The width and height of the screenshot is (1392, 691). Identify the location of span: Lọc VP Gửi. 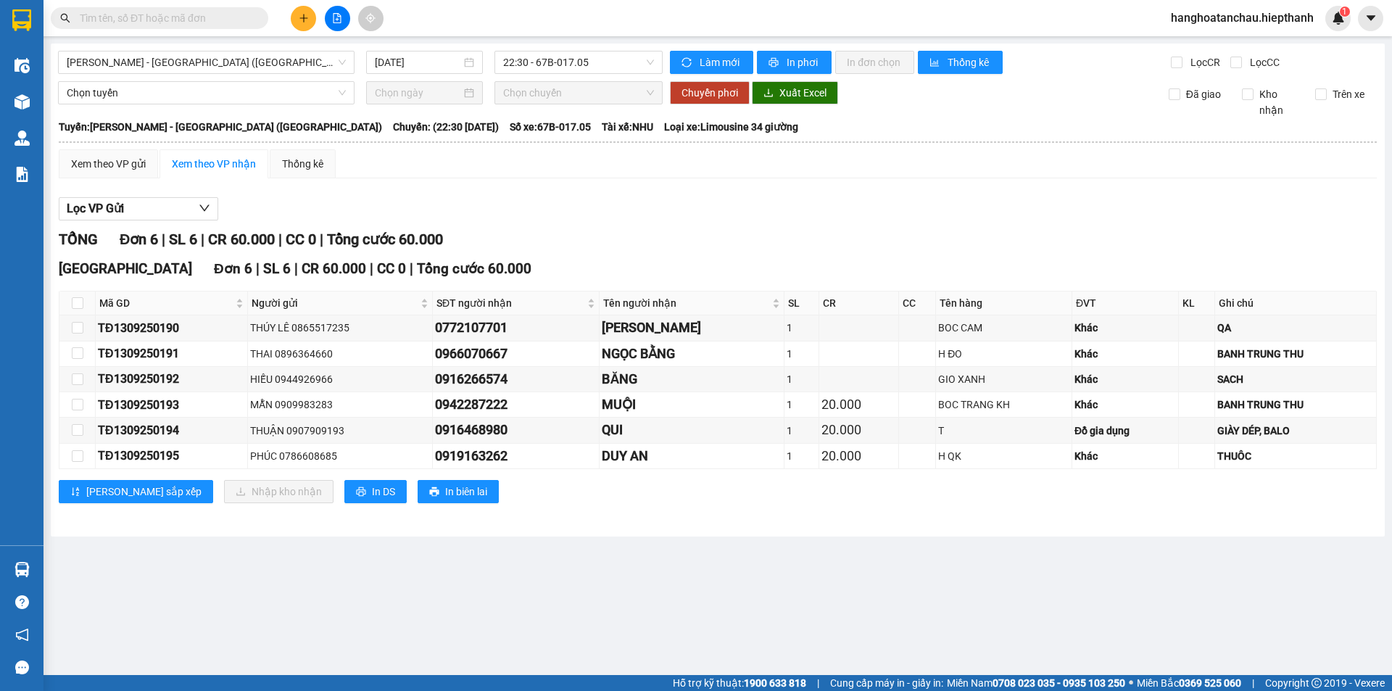
(95, 208).